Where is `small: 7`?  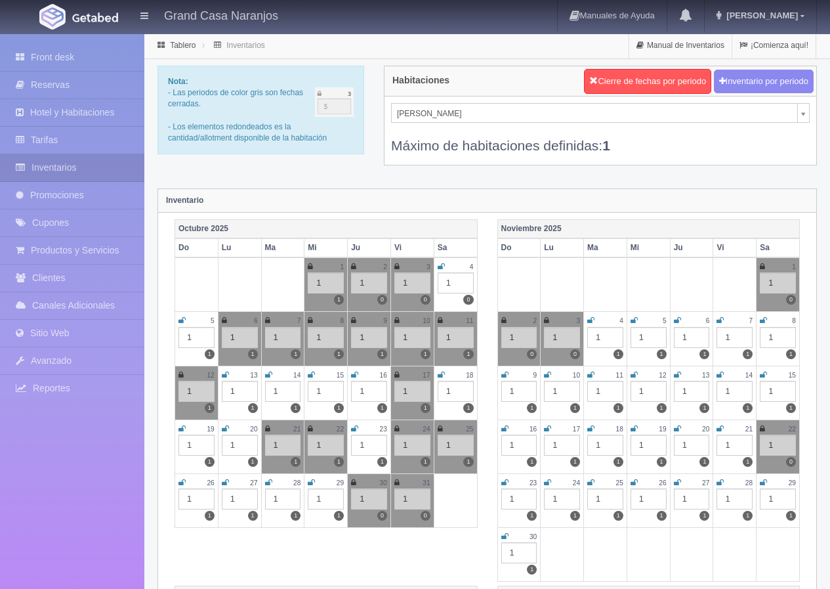
small: 7 is located at coordinates (751, 320).